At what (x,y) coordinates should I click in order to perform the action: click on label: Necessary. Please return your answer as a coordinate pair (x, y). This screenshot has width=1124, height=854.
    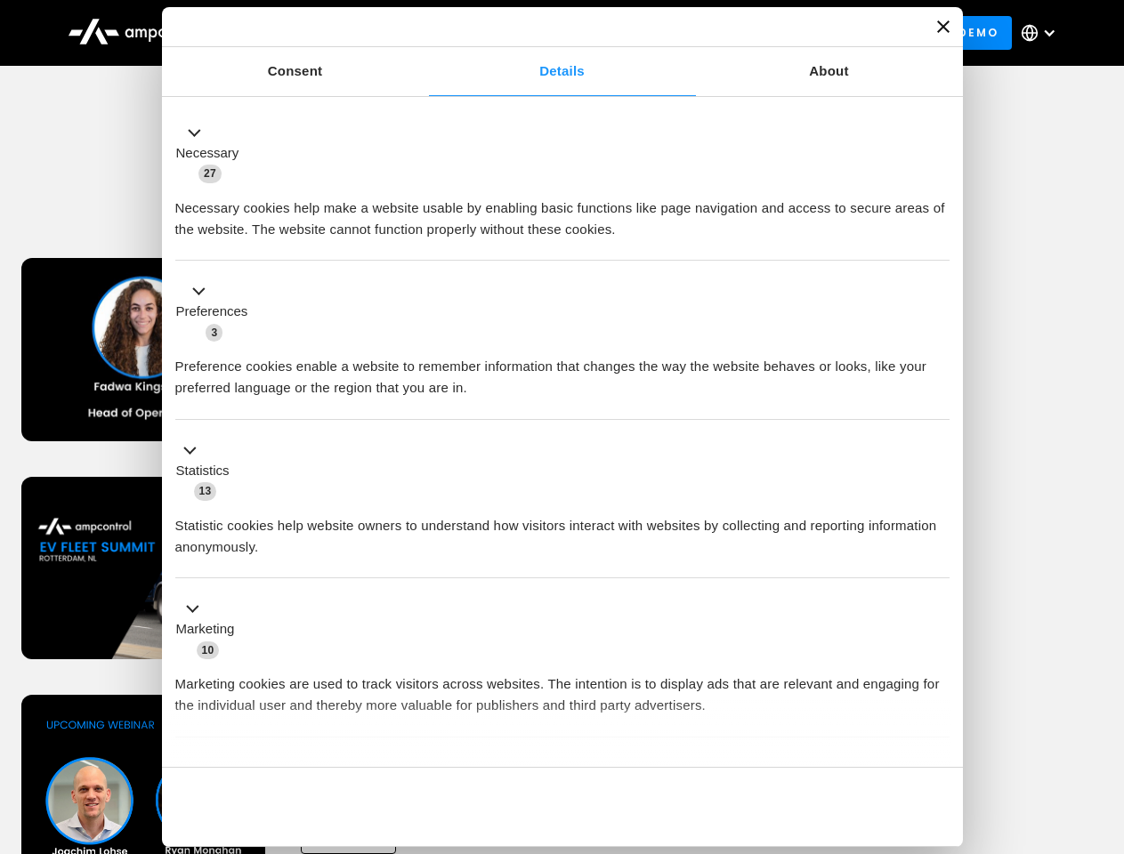
    Looking at the image, I should click on (207, 153).